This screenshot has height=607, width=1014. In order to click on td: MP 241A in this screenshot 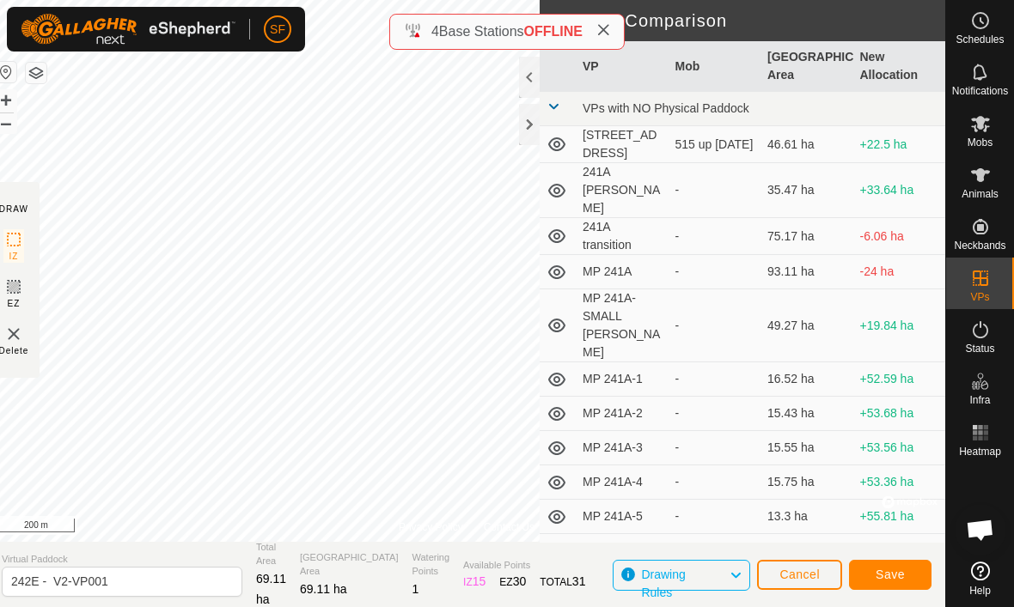, I will do `click(622, 272)`.